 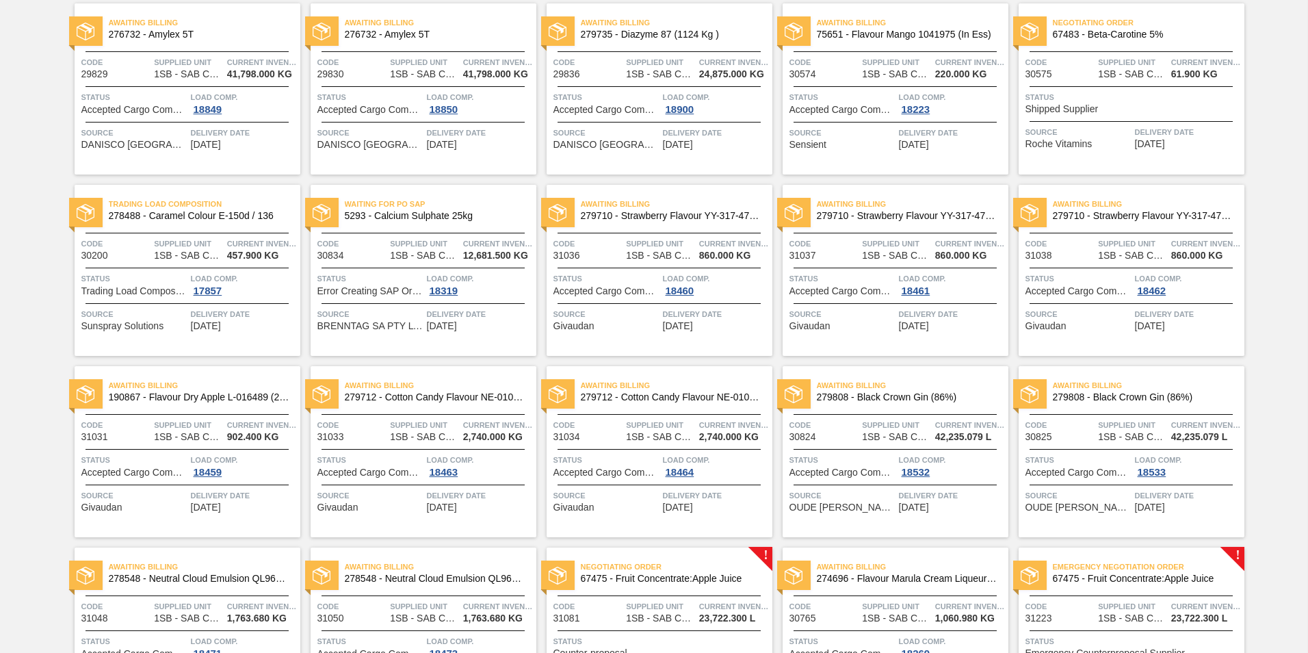 I want to click on span: 279710 - Strawberry Flavour YY-317-475-2, so click(x=1143, y=216).